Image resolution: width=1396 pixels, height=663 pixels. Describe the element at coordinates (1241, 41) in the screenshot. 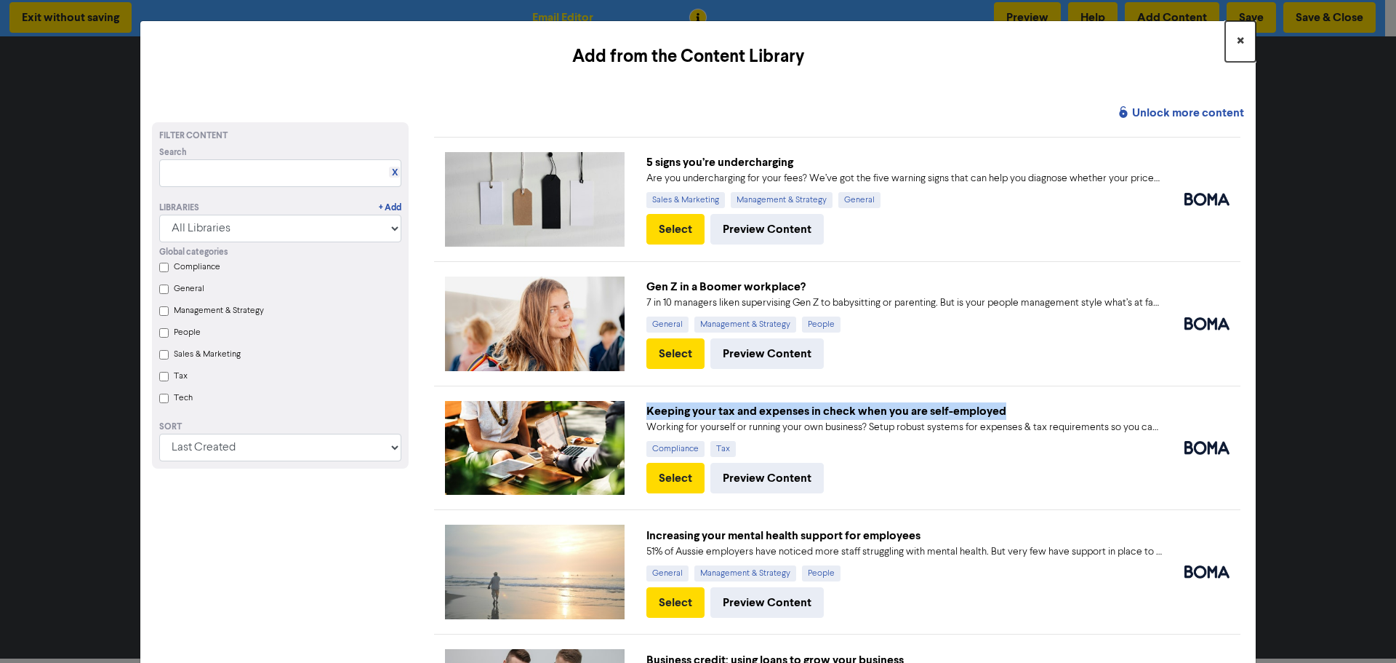

I see `button: Close` at that location.